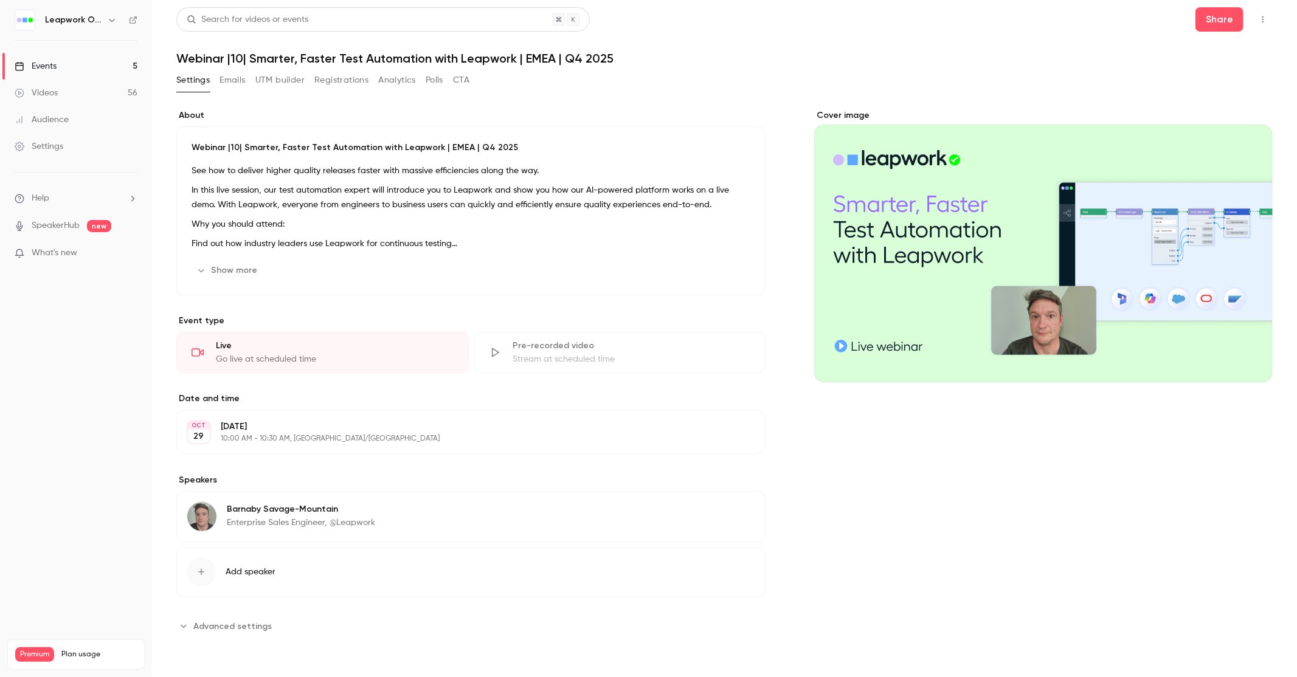 This screenshot has width=1297, height=677. I want to click on button: CTA, so click(461, 80).